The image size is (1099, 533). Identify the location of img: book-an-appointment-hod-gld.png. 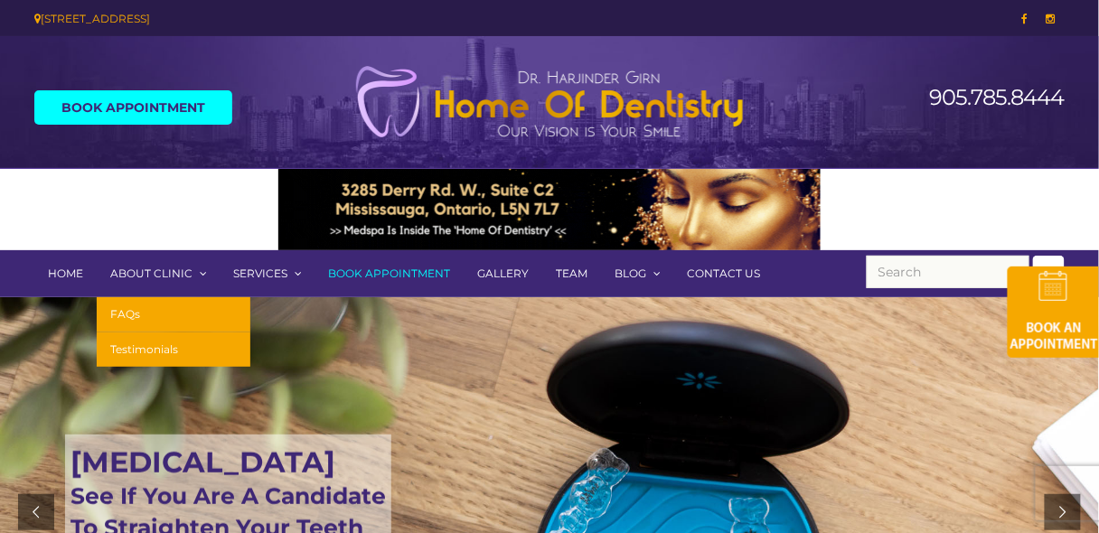
(1053, 312).